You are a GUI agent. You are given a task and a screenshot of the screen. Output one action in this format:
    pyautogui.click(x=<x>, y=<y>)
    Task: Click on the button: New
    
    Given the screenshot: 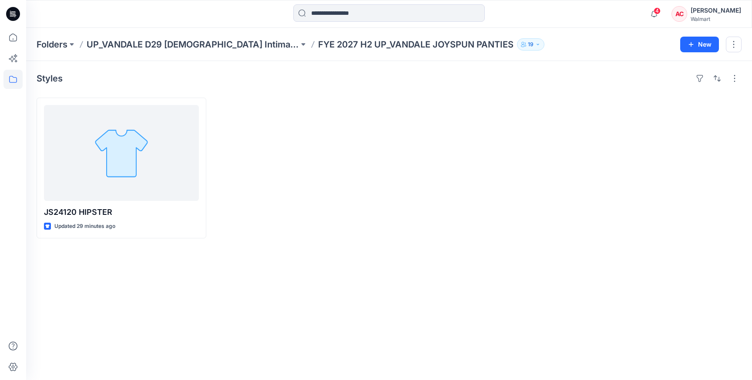 What is the action you would take?
    pyautogui.click(x=699, y=44)
    